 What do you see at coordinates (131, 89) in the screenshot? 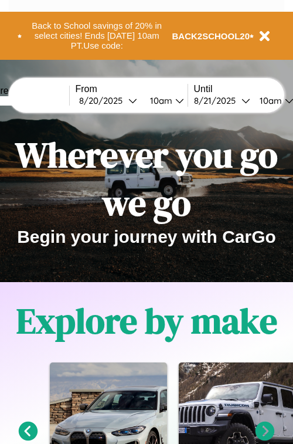
I see `label: From` at bounding box center [131, 89].